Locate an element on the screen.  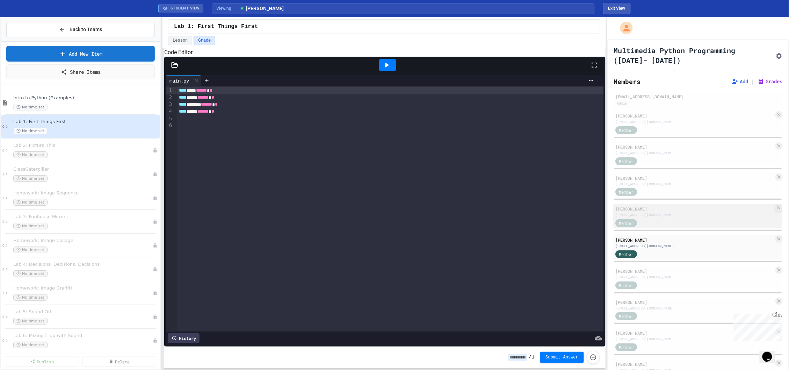
span: Homework: Image Sequence is located at coordinates (83, 193).